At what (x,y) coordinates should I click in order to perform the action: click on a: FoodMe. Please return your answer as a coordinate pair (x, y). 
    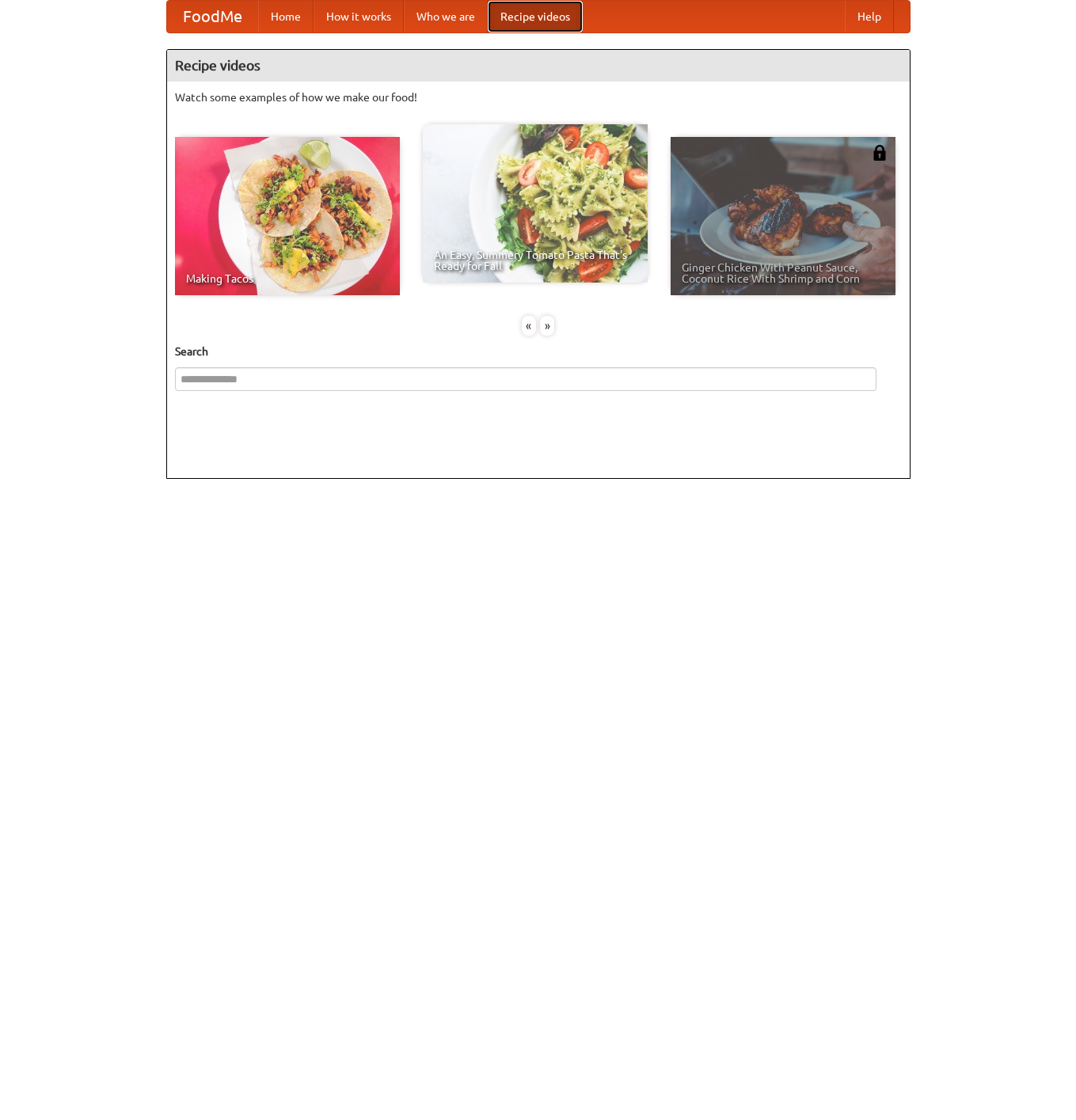
    Looking at the image, I should click on (213, 17).